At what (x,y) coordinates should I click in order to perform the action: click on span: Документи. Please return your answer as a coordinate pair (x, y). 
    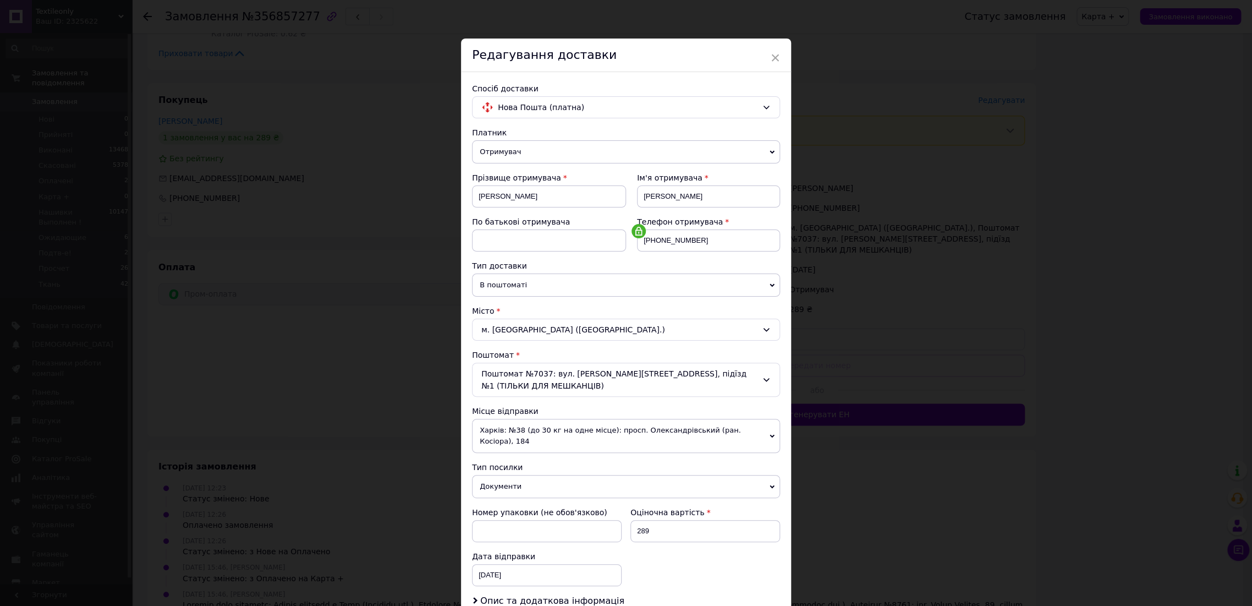
    Looking at the image, I should click on (626, 486).